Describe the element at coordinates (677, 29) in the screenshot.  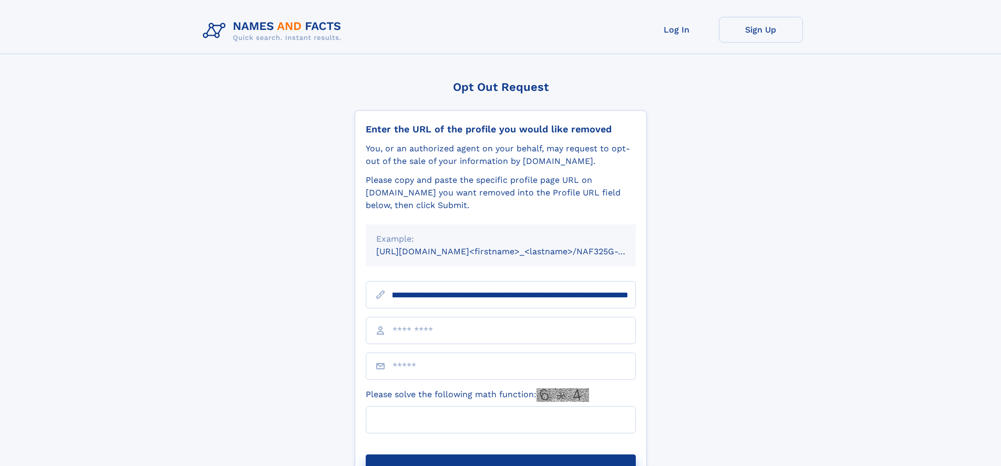
I see `a: Log In` at that location.